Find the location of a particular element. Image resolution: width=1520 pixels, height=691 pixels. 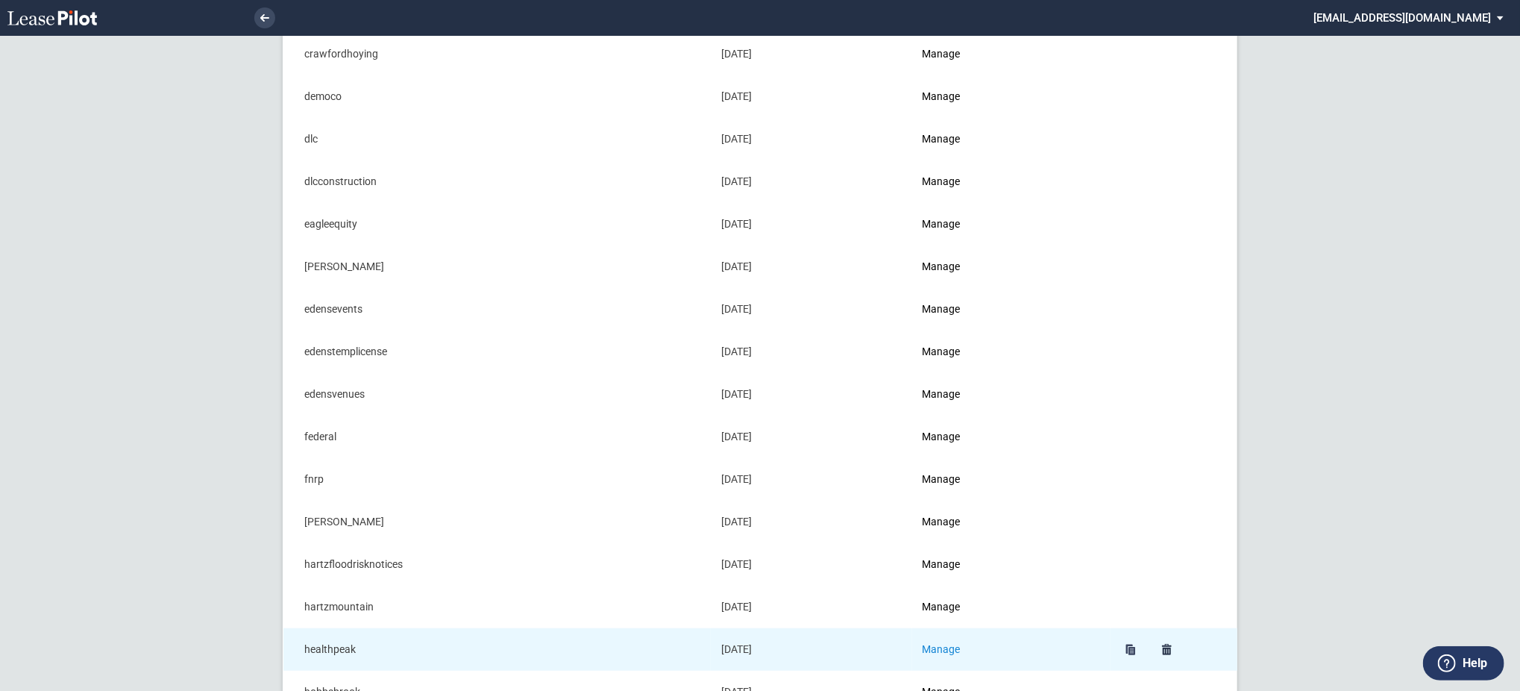

td: healthpeak is located at coordinates (498, 649).